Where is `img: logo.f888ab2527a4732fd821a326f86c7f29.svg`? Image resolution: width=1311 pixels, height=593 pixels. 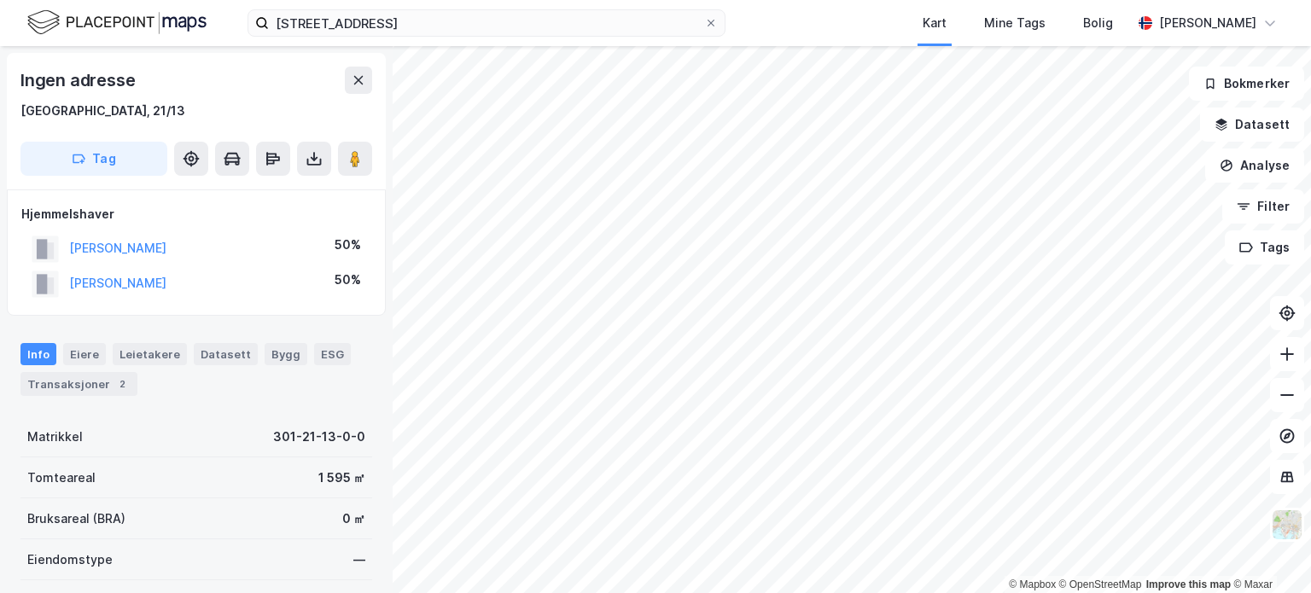 img: logo.f888ab2527a4732fd821a326f86c7f29.svg is located at coordinates (117, 22).